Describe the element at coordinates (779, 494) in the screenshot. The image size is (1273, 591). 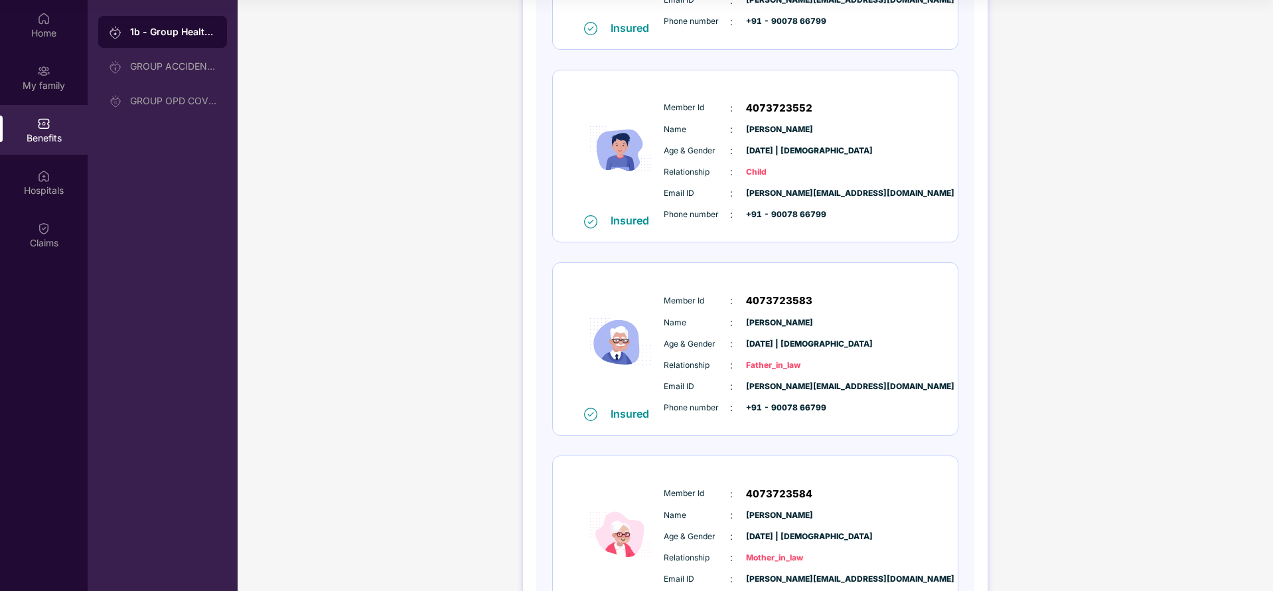
I see `span: 4073723584` at that location.